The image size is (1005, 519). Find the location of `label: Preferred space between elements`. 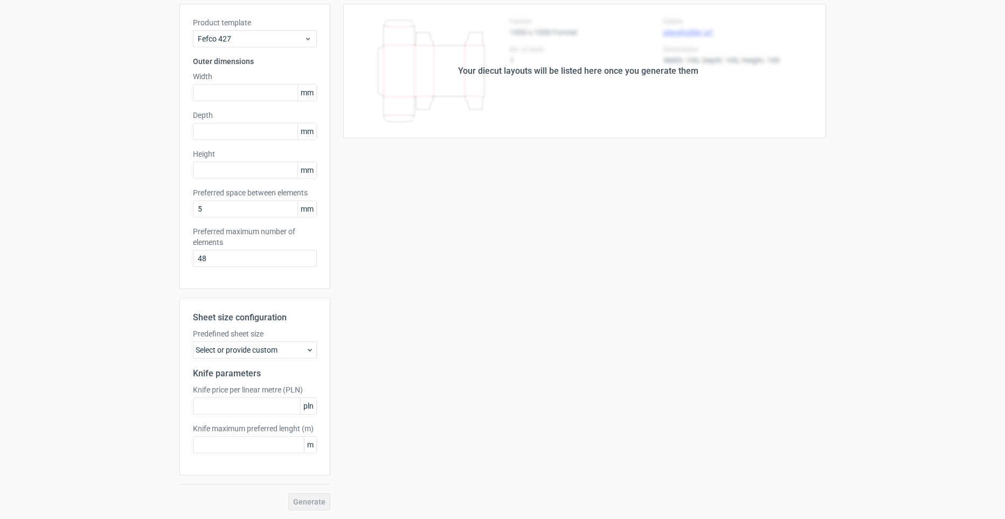

label: Preferred space between elements is located at coordinates (255, 193).